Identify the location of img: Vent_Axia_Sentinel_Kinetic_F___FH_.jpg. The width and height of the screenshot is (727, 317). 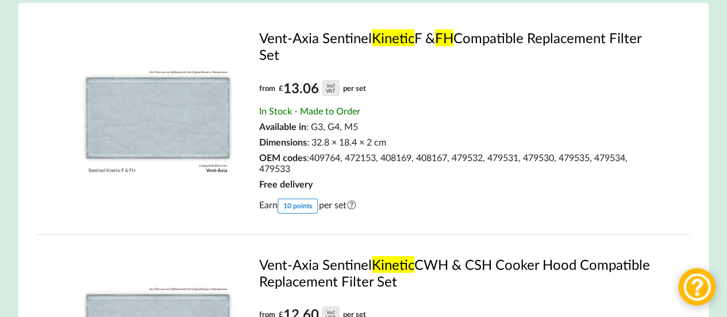
(158, 115).